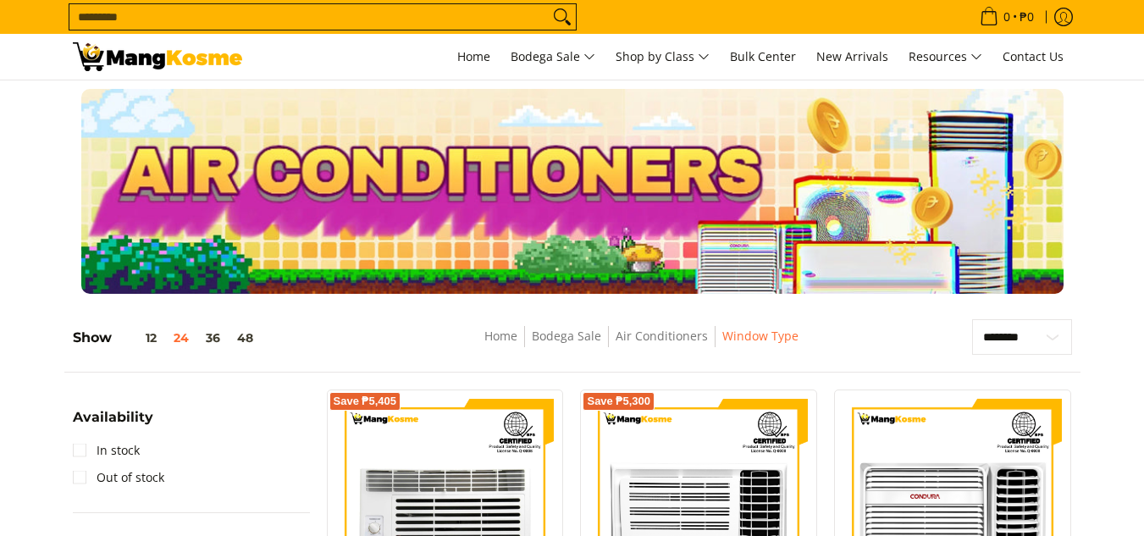 The height and width of the screenshot is (536, 1144). I want to click on a: Out of stock, so click(119, 478).